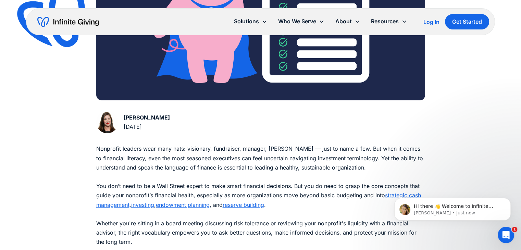  I want to click on span: 1, so click(514, 229).